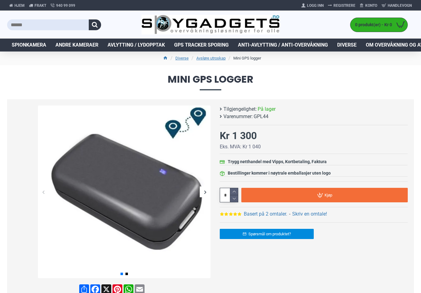  Describe the element at coordinates (29, 45) in the screenshot. I see `a: Spionkamera` at that location.